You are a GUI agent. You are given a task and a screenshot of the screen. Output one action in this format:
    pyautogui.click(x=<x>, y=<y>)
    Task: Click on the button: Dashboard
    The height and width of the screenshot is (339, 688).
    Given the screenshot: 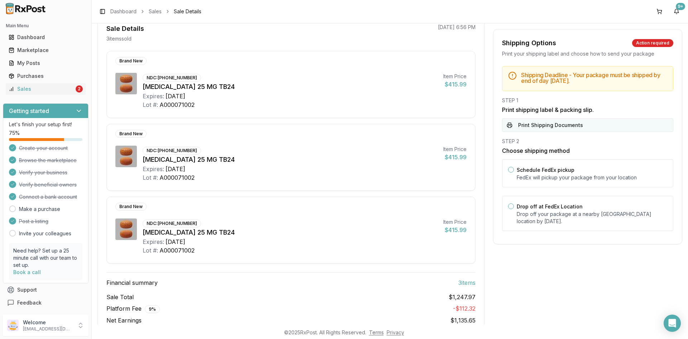 What is the action you would take?
    pyautogui.click(x=46, y=37)
    